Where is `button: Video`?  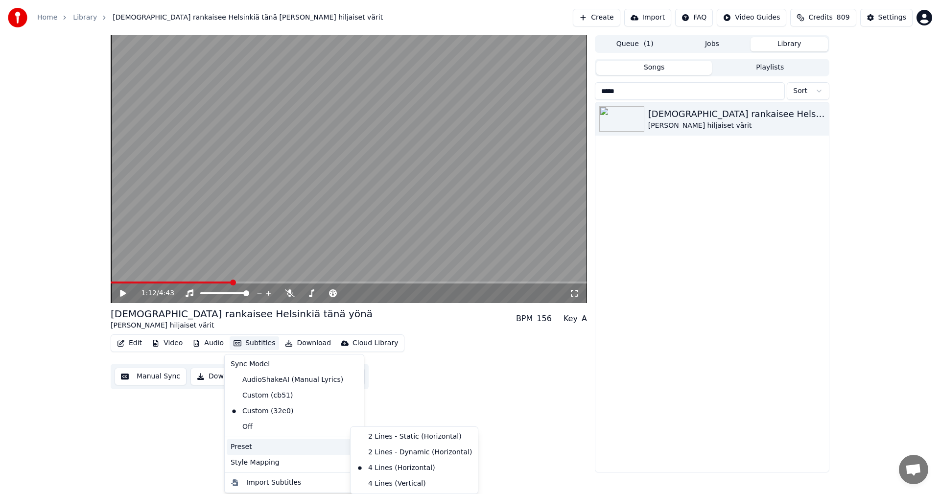 button: Video is located at coordinates (167, 343).